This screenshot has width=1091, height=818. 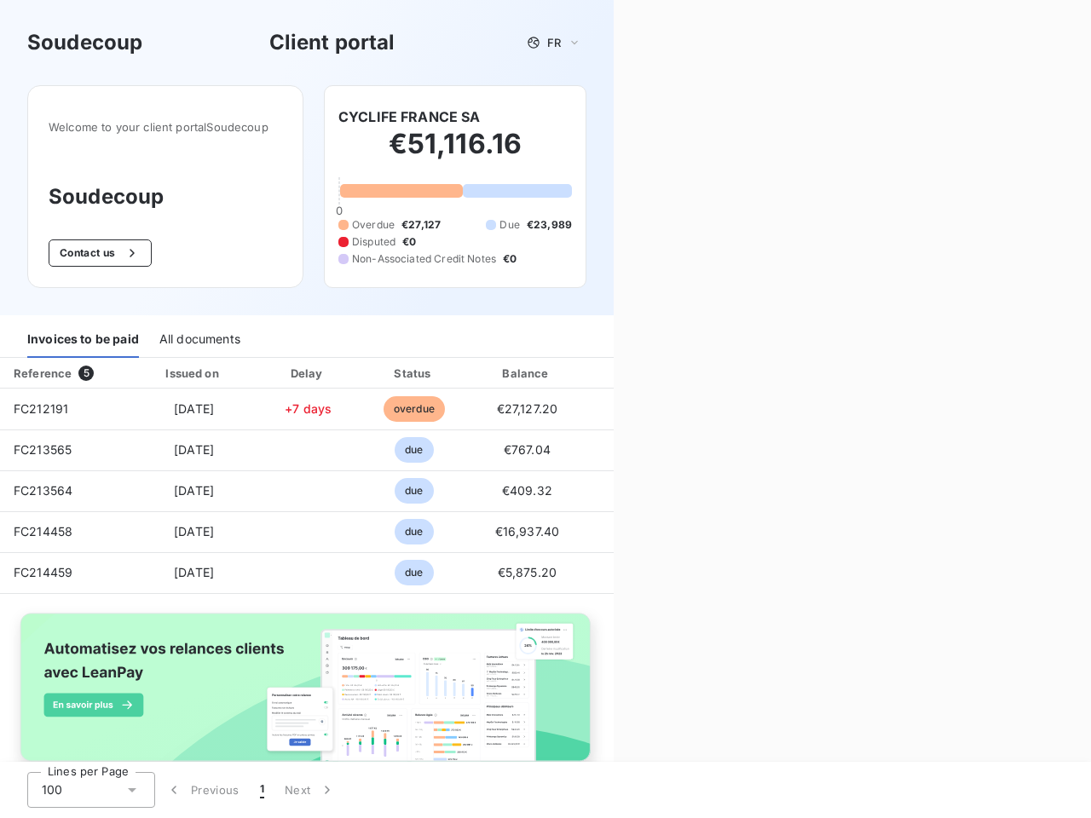 What do you see at coordinates (43, 449) in the screenshot?
I see `span: FC213565` at bounding box center [43, 449].